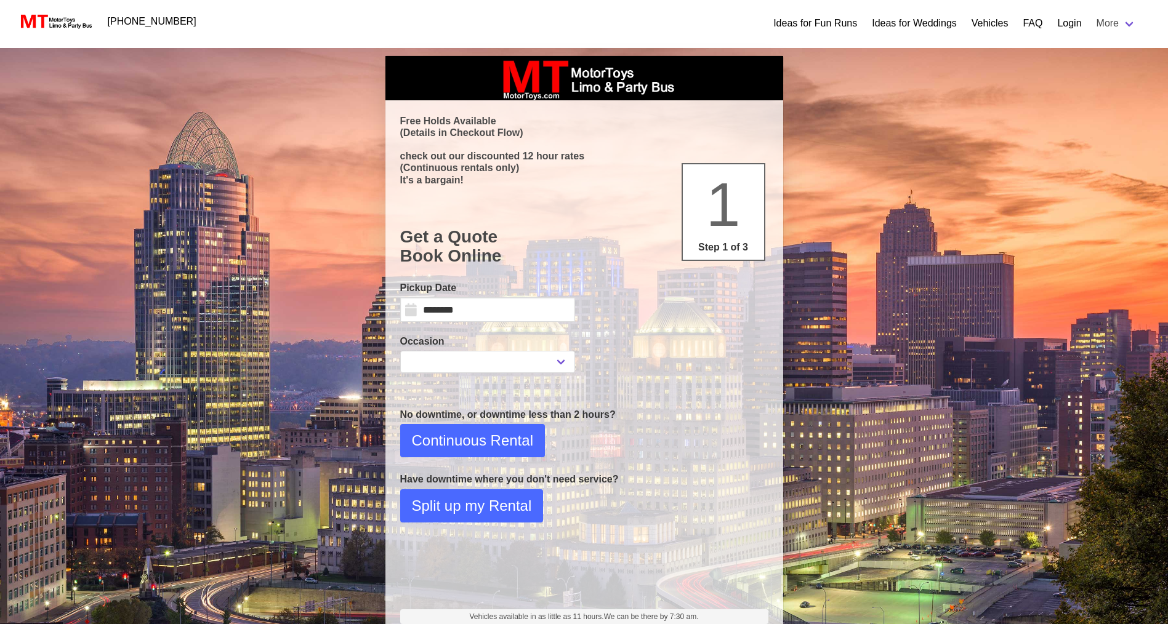 The width and height of the screenshot is (1168, 624). What do you see at coordinates (724, 248) in the screenshot?
I see `p: Step 1 of 3` at bounding box center [724, 248].